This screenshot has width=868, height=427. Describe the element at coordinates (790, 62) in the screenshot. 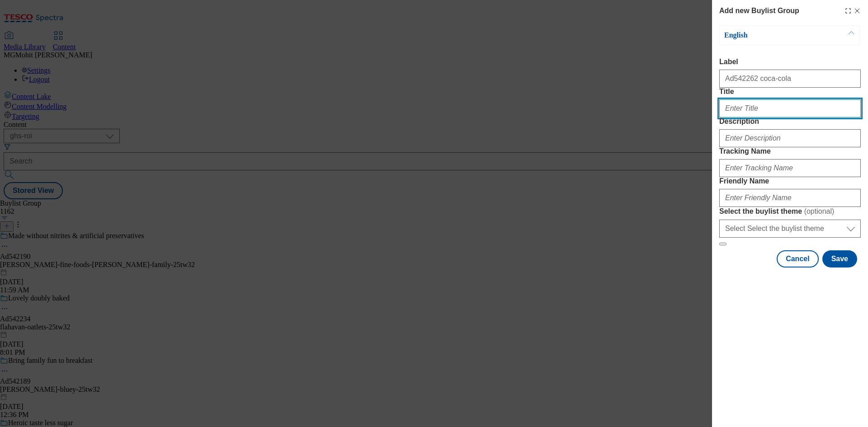

I see `label: Label` at that location.